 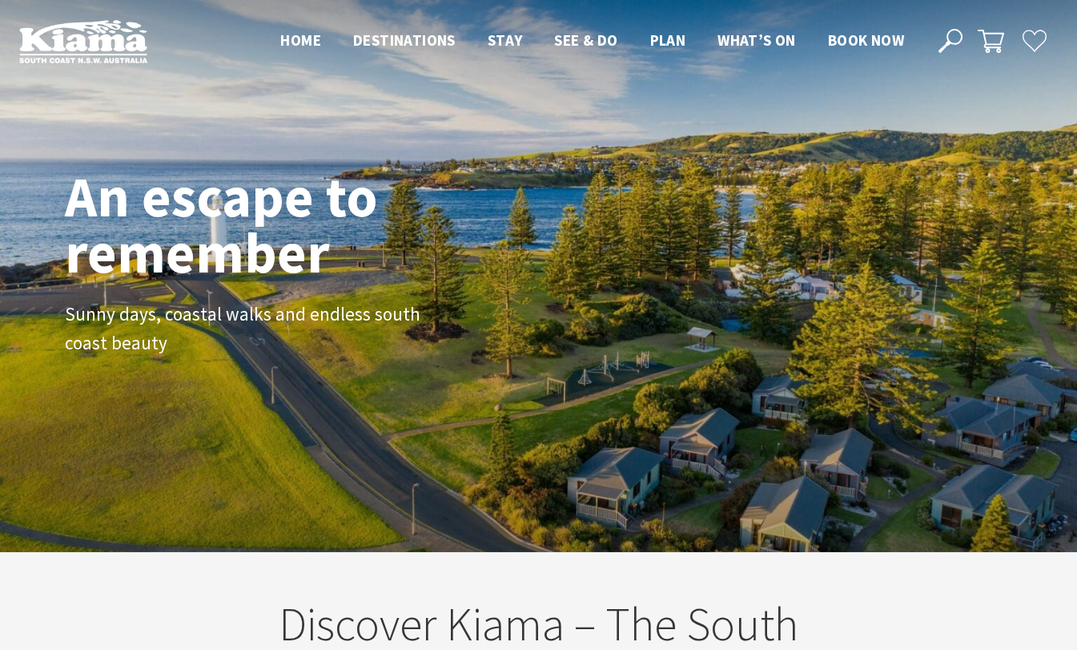 What do you see at coordinates (405, 40) in the screenshot?
I see `span: Destinations` at bounding box center [405, 40].